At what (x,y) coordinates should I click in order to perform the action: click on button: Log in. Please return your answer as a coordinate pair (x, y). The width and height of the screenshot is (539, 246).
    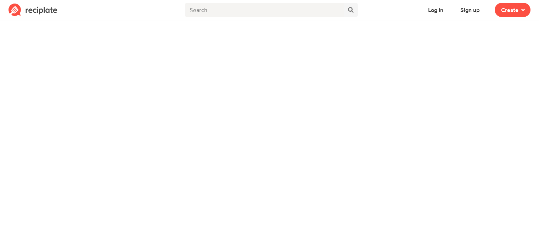
    Looking at the image, I should click on (436, 10).